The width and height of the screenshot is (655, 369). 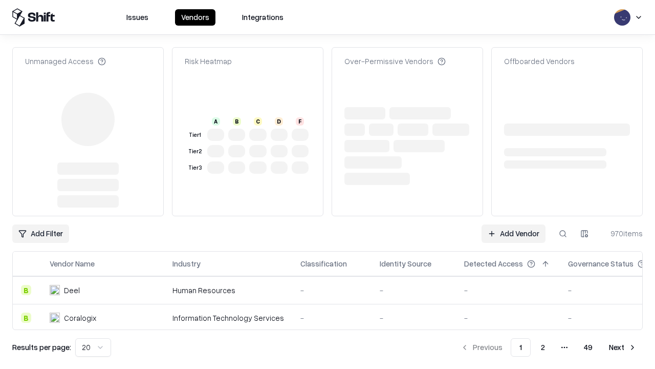 What do you see at coordinates (493, 263) in the screenshot?
I see `div: Detected Access` at bounding box center [493, 263].